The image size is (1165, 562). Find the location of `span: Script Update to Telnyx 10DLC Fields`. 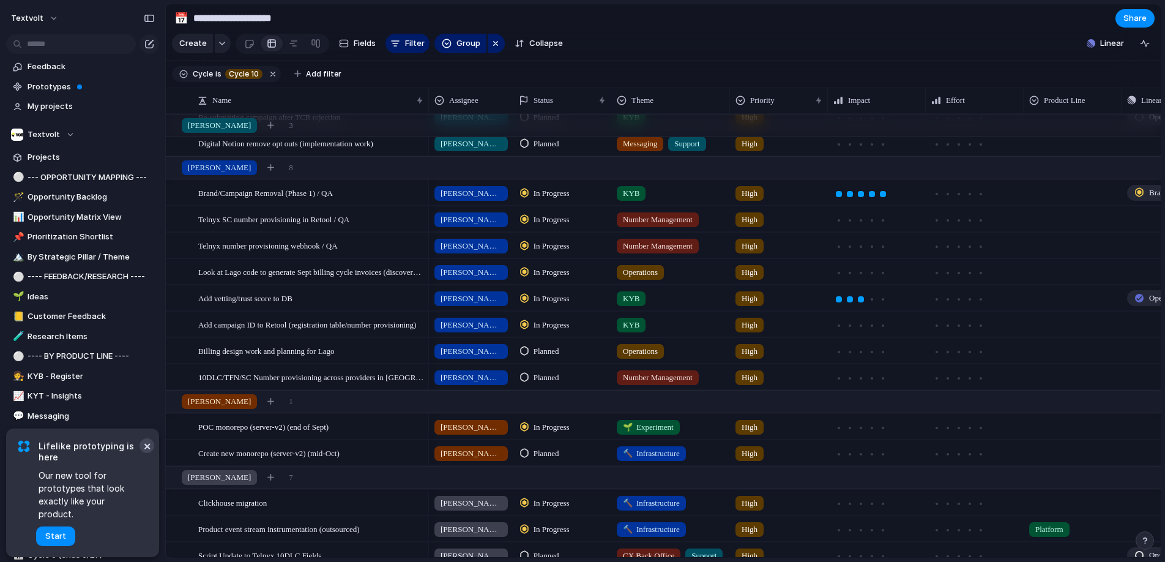

span: Script Update to Telnyx 10DLC Fields is located at coordinates (259, 554).